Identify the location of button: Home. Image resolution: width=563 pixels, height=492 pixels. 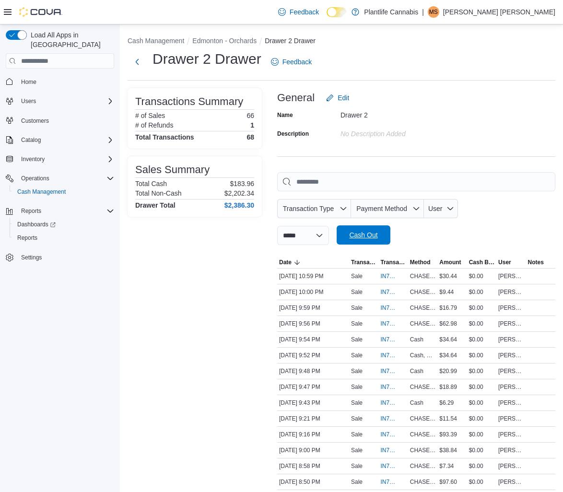
(60, 81).